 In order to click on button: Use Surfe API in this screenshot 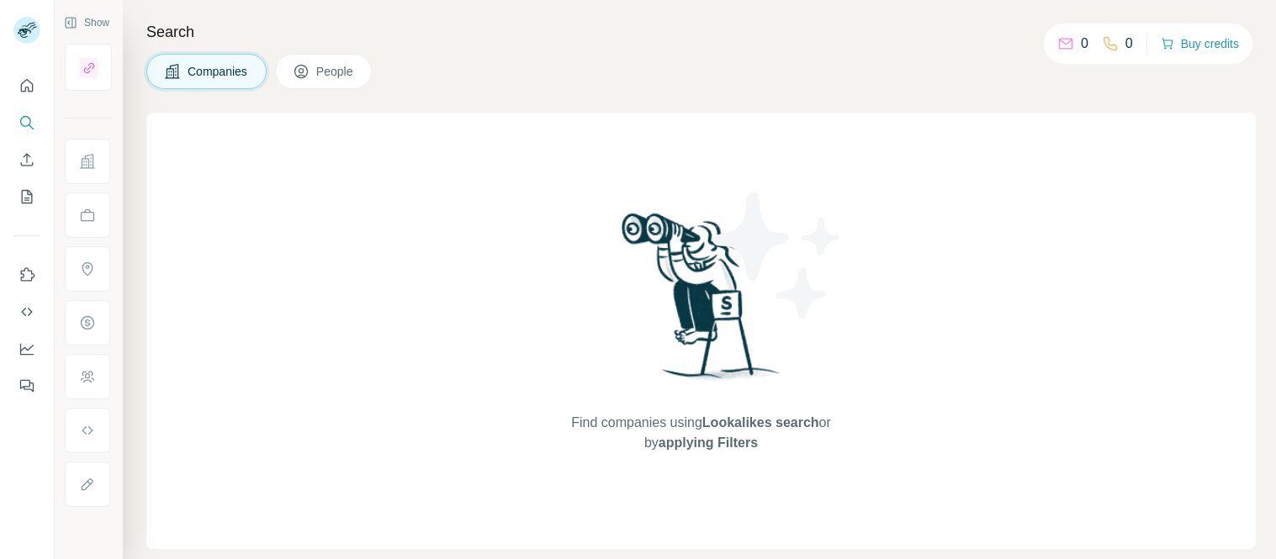, I will do `click(27, 312)`.